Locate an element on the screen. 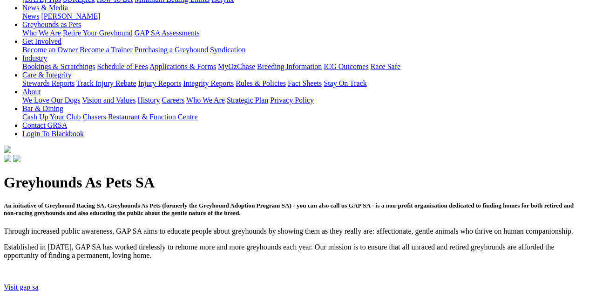  strong: An initiative of Greyhound Racing SA, Greyhounds As Pets (formerly the Greyhound Adoption Program... is located at coordinates (289, 209).